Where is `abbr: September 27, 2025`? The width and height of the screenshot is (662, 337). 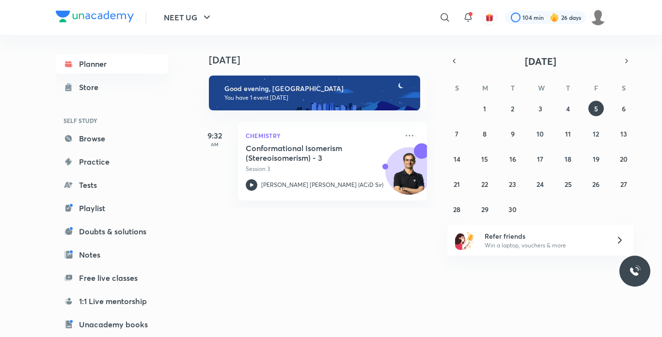
abbr: September 27, 2025 is located at coordinates (624, 184).